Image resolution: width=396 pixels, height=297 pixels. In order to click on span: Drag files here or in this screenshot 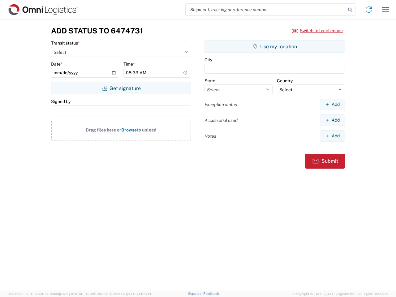, I will do `click(103, 130)`.